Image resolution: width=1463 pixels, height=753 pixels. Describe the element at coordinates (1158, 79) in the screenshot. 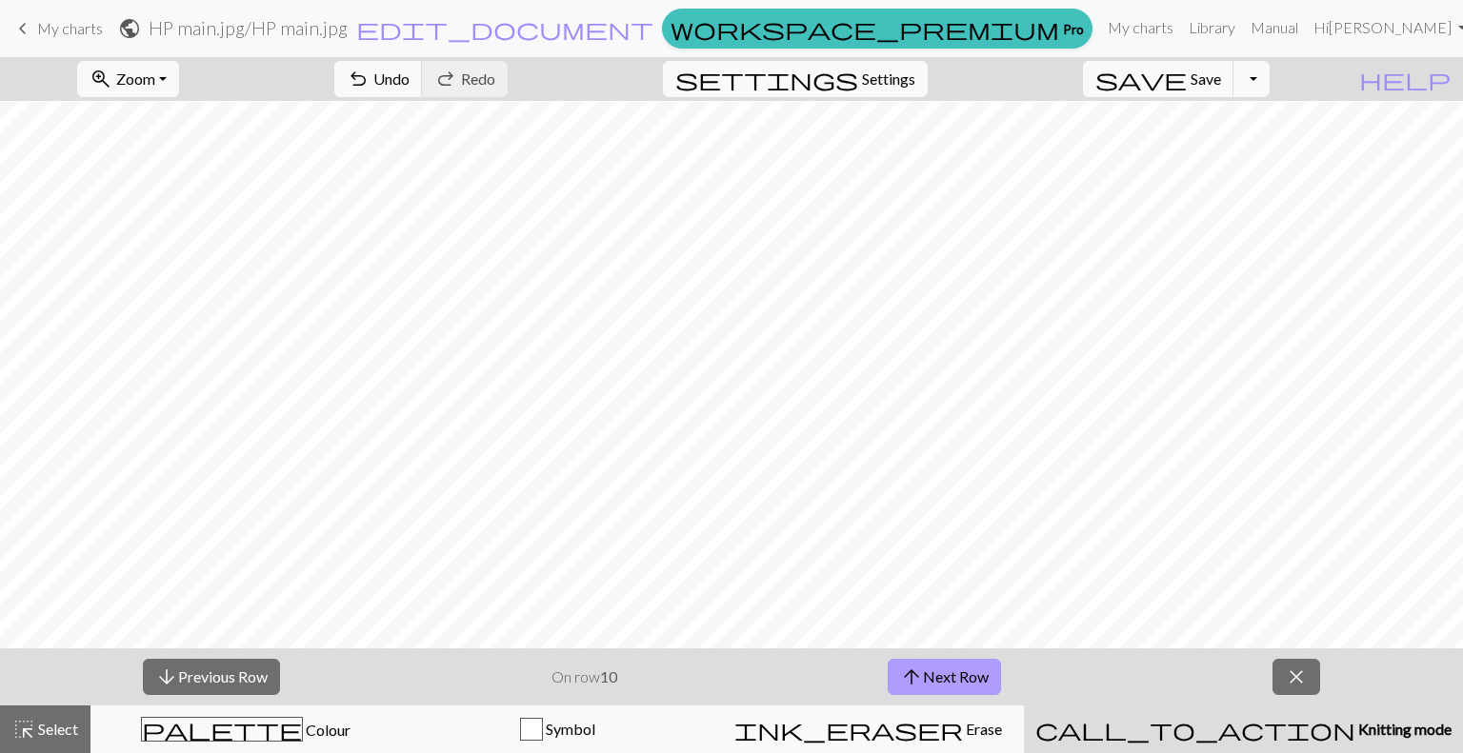

I see `button: Save` at that location.